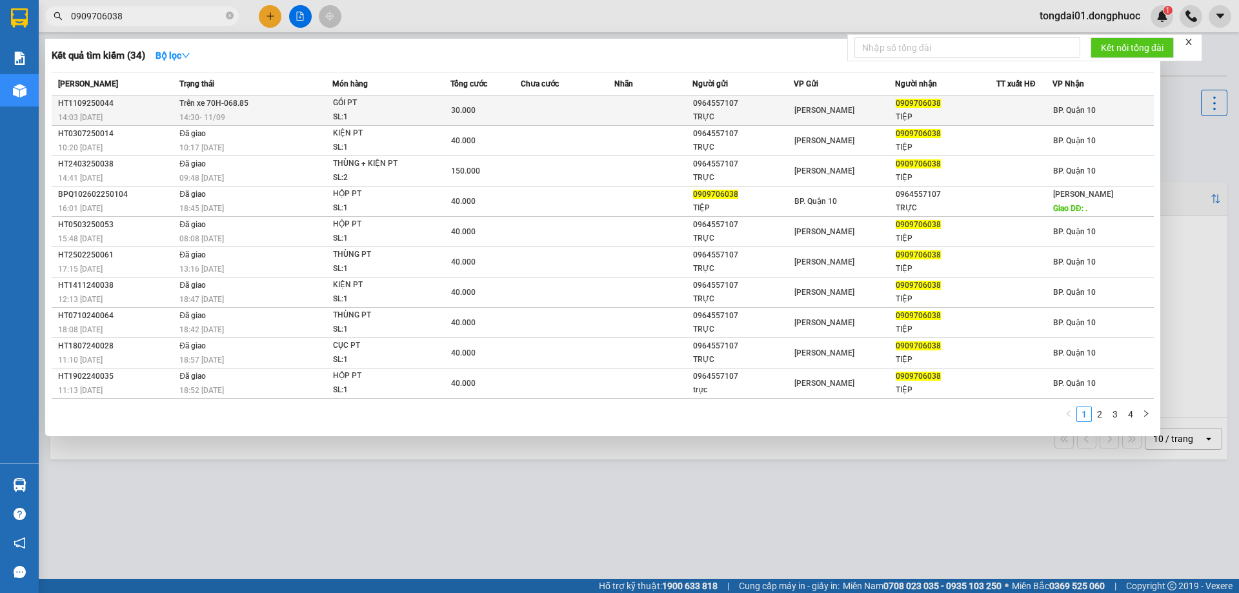 Image resolution: width=1239 pixels, height=593 pixels. What do you see at coordinates (1115, 414) in the screenshot?
I see `a: 3` at bounding box center [1115, 414].